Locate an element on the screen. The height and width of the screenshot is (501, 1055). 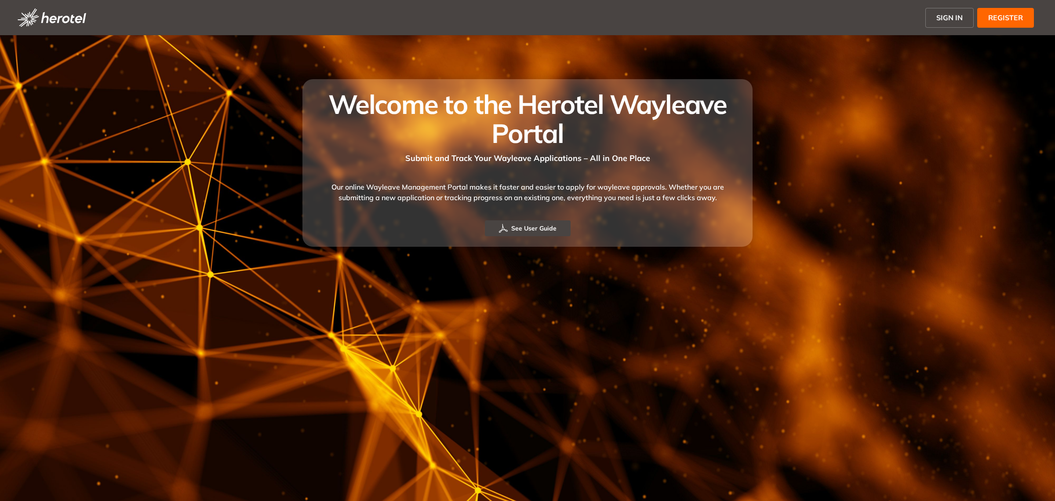
span: See User Guide is located at coordinates (534, 228).